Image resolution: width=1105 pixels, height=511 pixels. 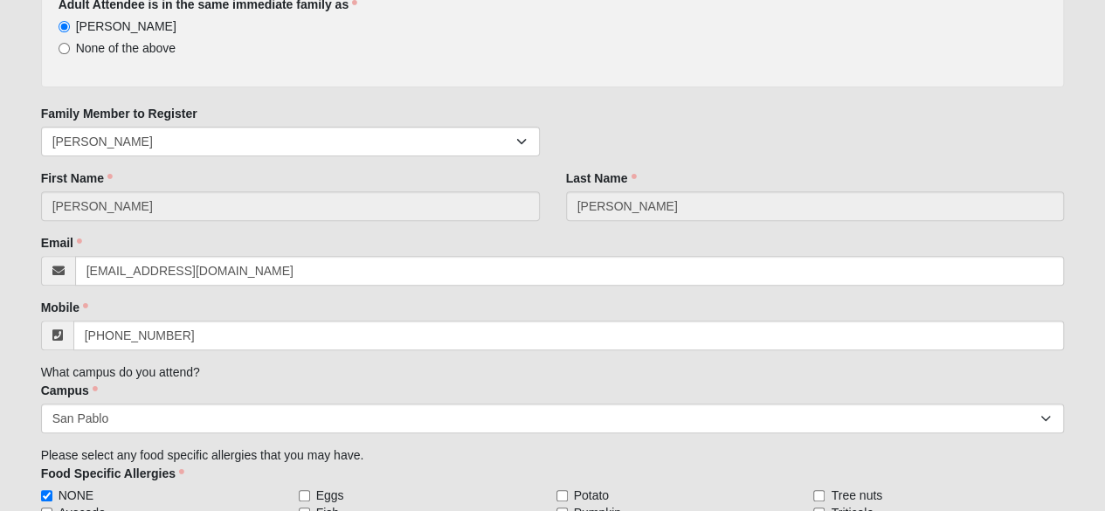 What do you see at coordinates (330, 495) in the screenshot?
I see `span: Eggs` at bounding box center [330, 495].